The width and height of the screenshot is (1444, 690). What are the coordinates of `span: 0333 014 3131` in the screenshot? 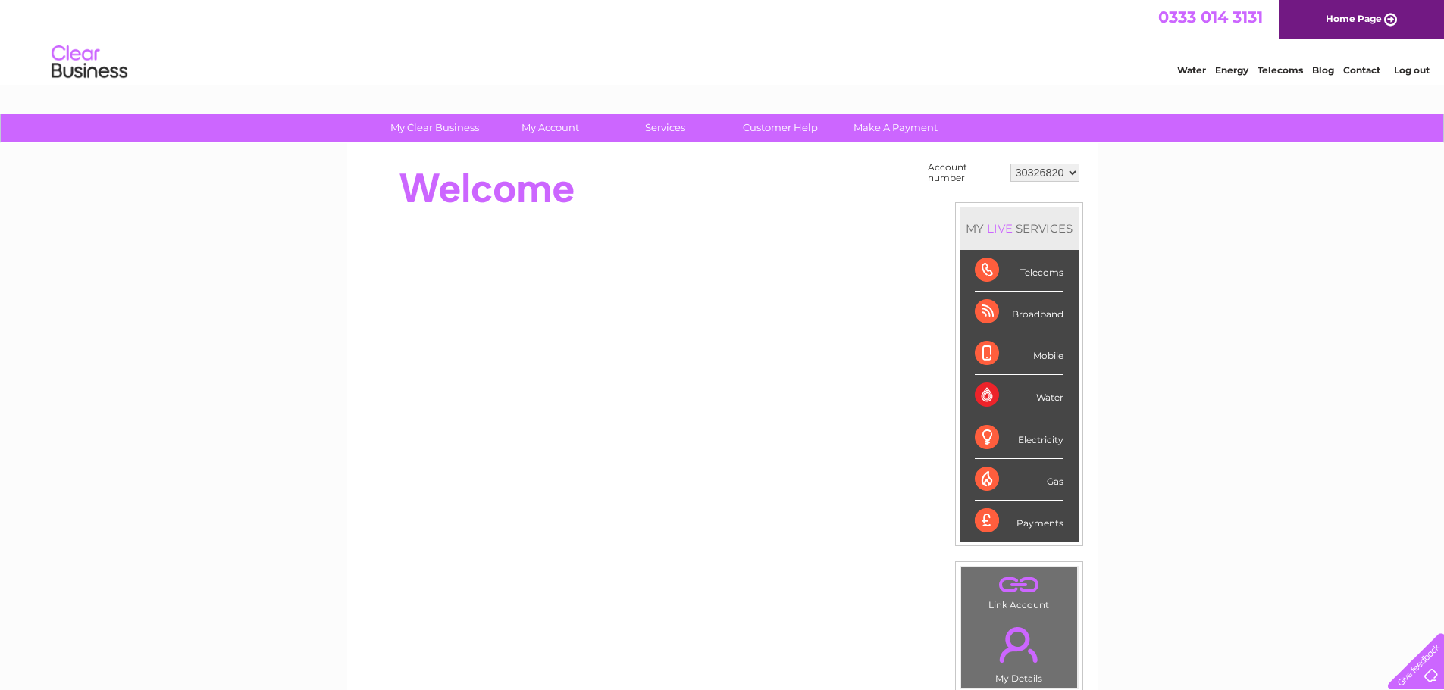 It's located at (1210, 17).